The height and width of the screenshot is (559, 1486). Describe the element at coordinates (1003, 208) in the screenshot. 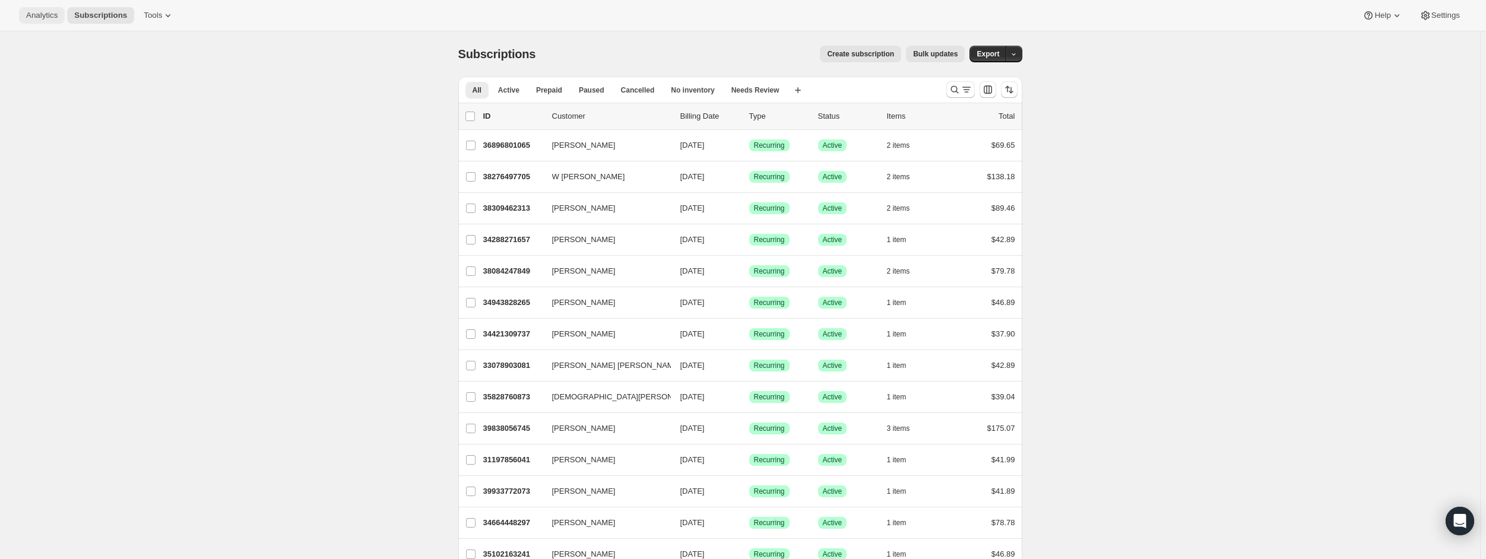

I see `span: $89.46` at that location.